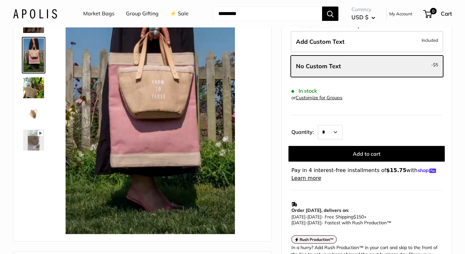  Describe the element at coordinates (142, 14) in the screenshot. I see `a: Group Gifting` at that location.